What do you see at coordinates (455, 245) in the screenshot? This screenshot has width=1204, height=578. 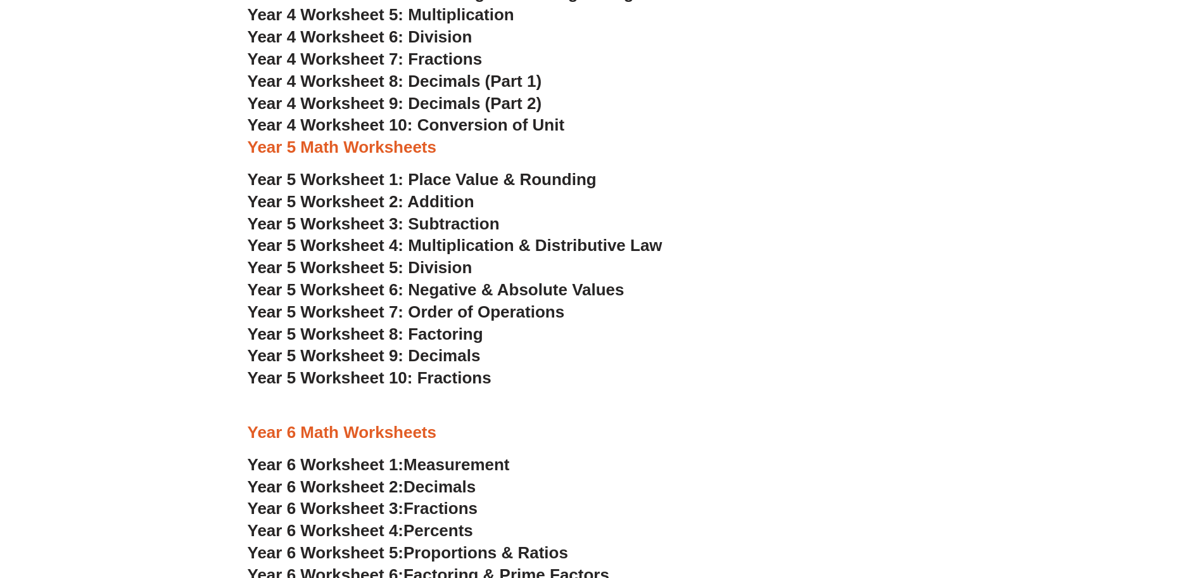 I see `span: Year 5 Worksheet 4: Multiplication & Distributive Law` at bounding box center [455, 245].